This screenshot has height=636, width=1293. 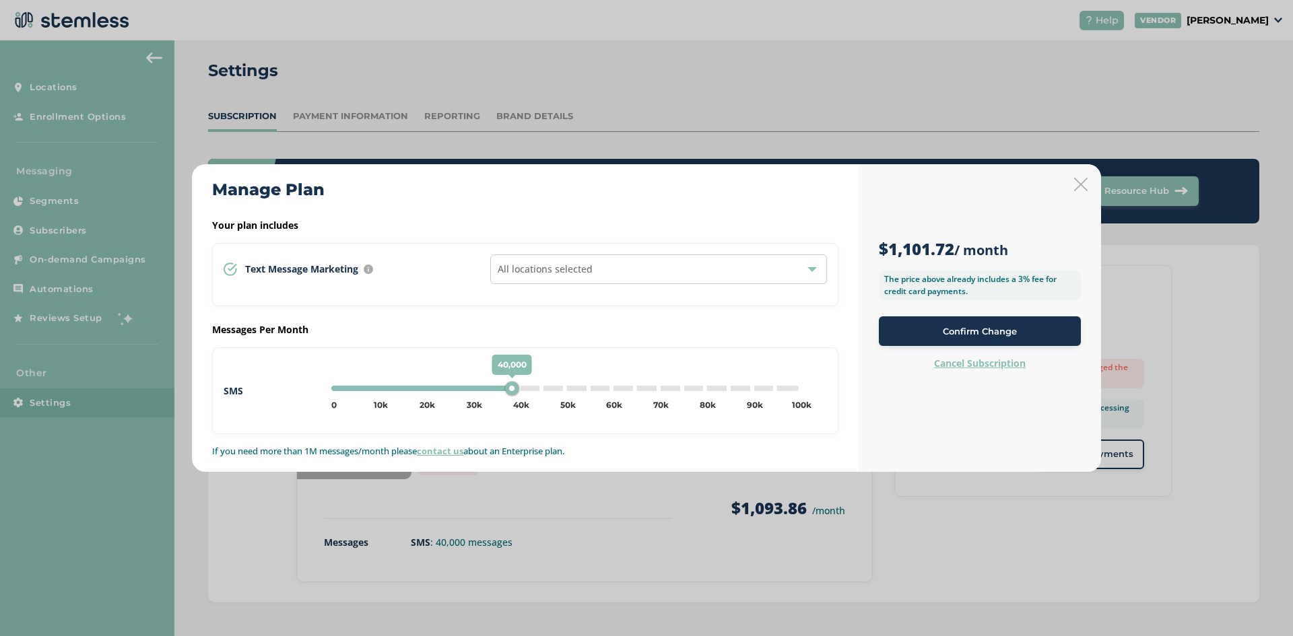 What do you see at coordinates (979, 364) in the screenshot?
I see `label: Cancel Subscription` at bounding box center [979, 364].